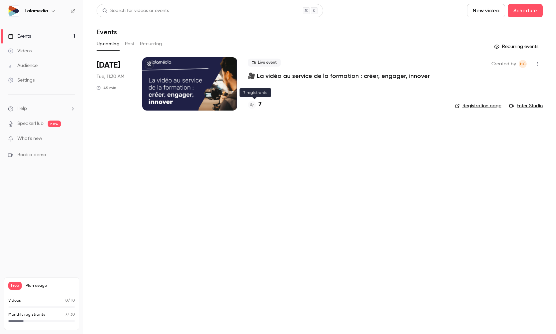 The width and height of the screenshot is (556, 334). Describe the element at coordinates (260, 105) in the screenshot. I see `h4: 7` at that location.